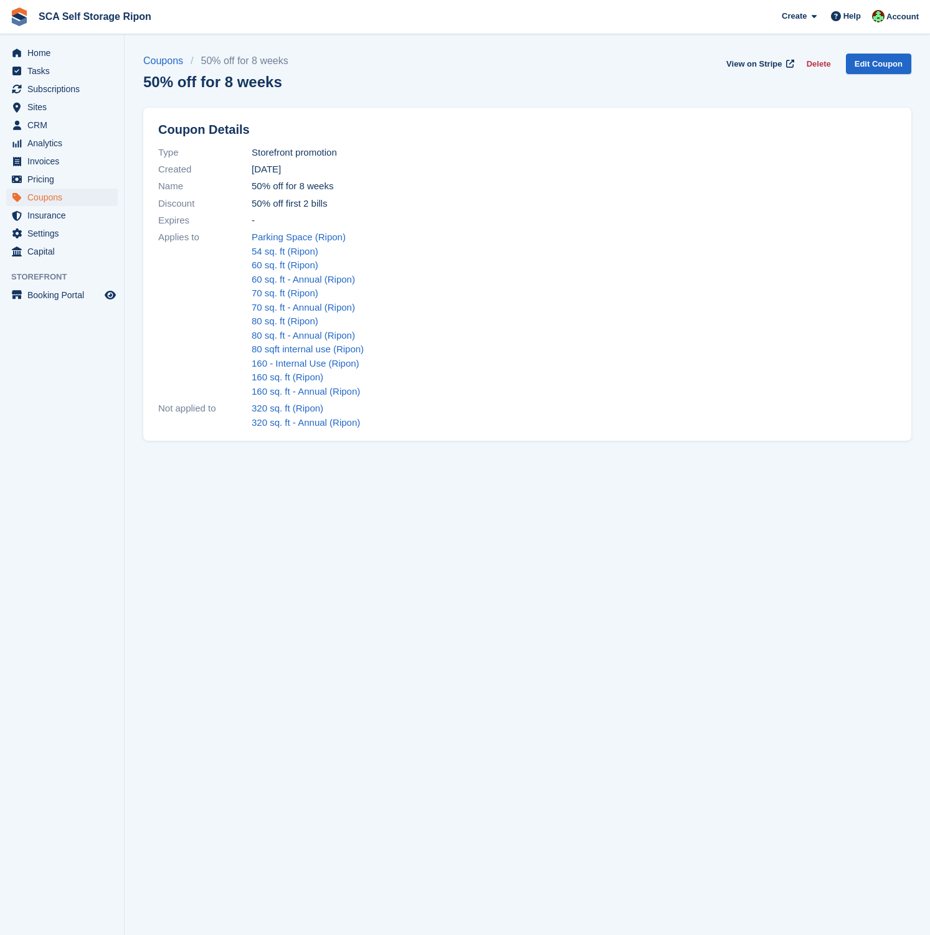  I want to click on span: CRM, so click(65, 125).